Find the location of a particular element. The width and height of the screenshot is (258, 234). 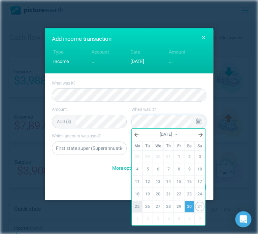

button: Cancel is located at coordinates (148, 187).